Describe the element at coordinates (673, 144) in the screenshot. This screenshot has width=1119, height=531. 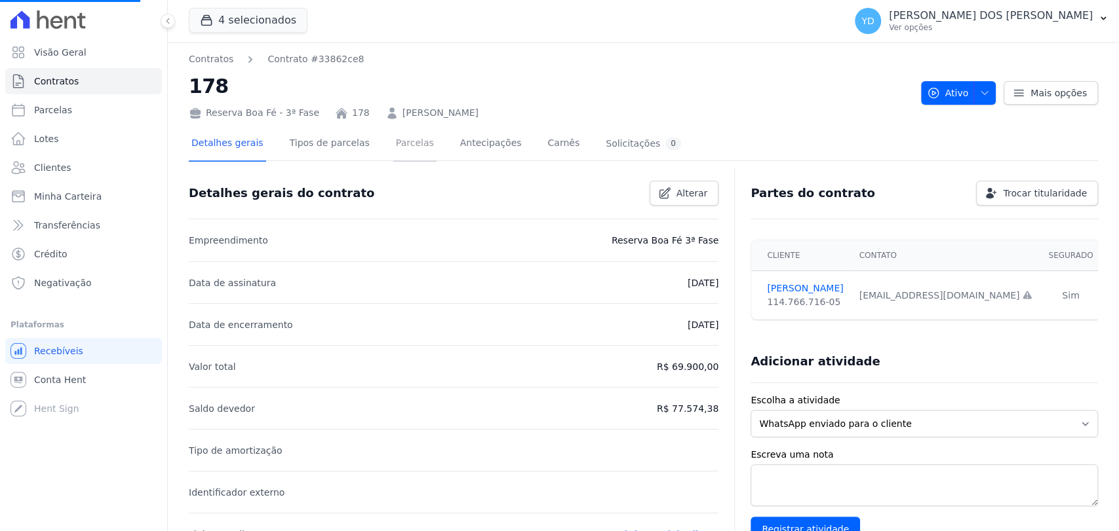
I see `div: 0` at that location.